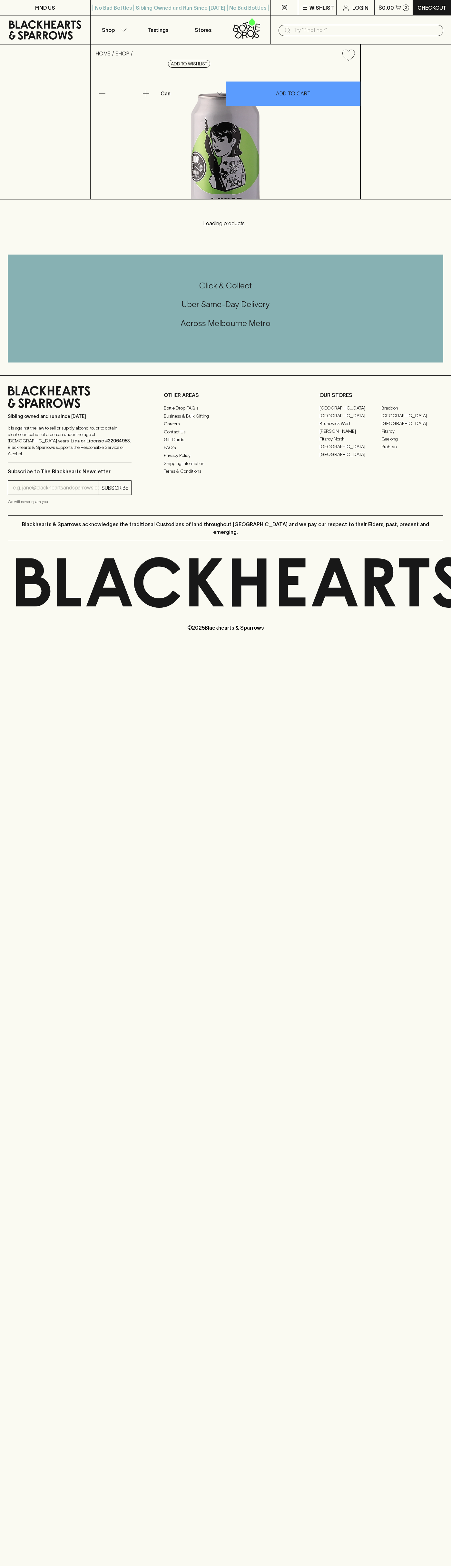 The width and height of the screenshot is (451, 1566). Describe the element at coordinates (203, 30) in the screenshot. I see `p: Stores` at that location.